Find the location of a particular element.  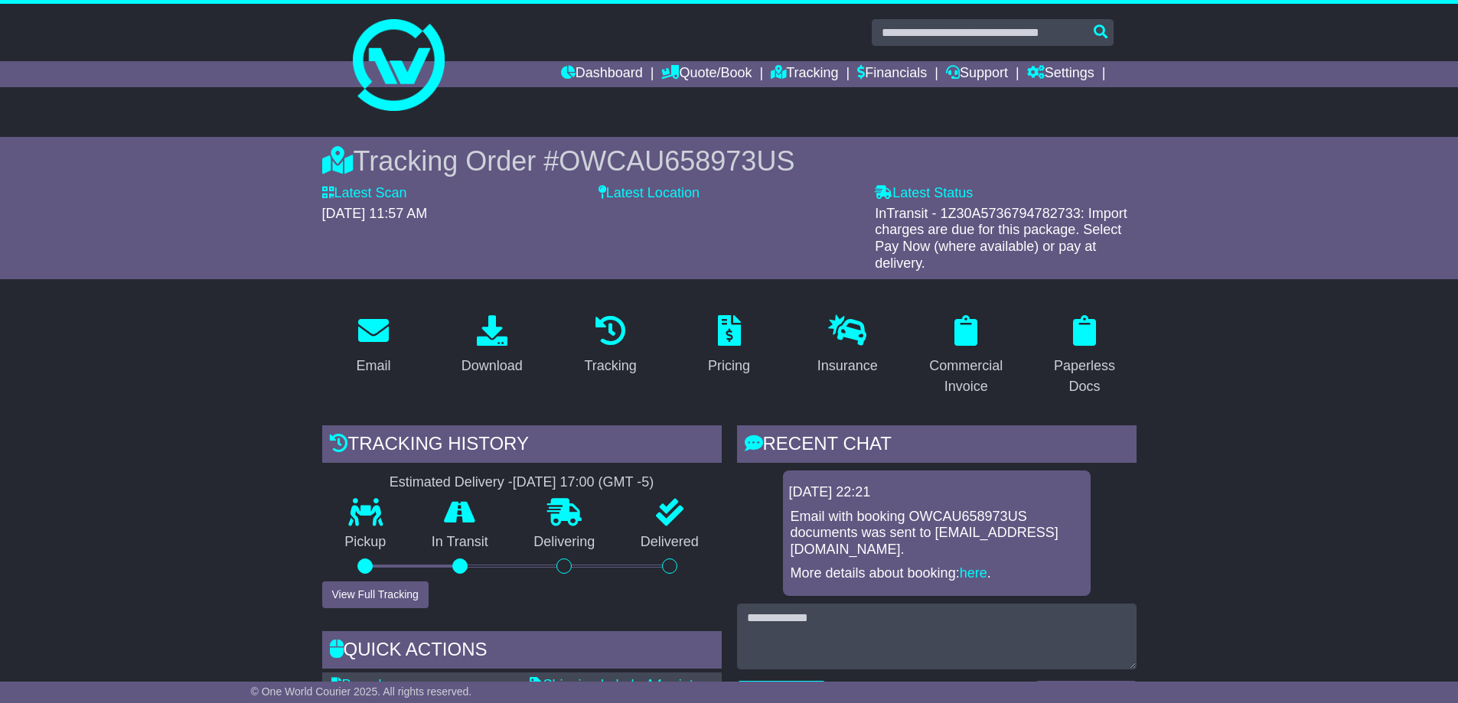

div: Email is located at coordinates (373, 366).